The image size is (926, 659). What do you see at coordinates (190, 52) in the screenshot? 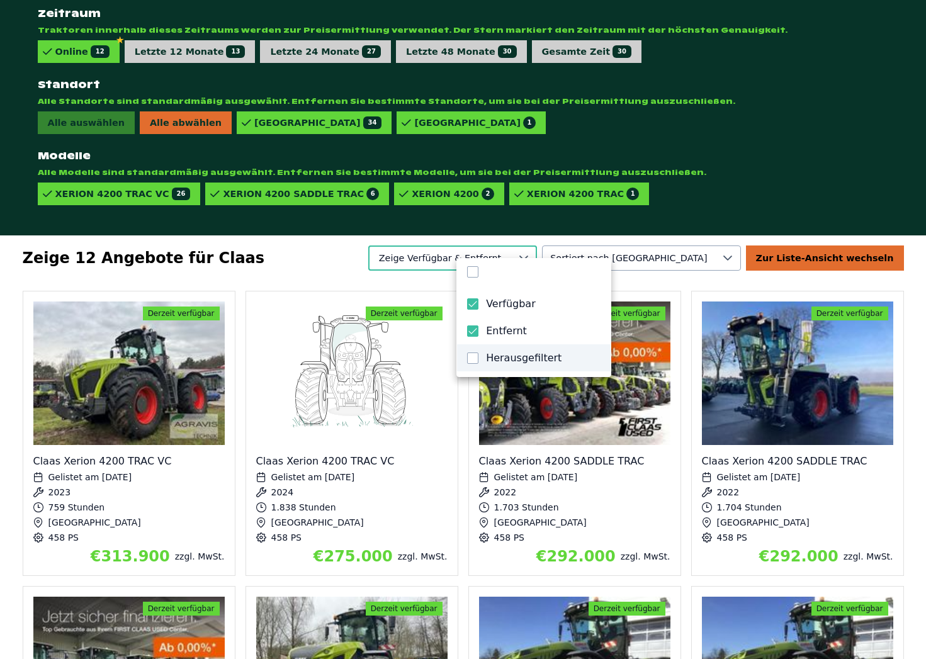
I see `div: Letzte 12 Monate` at bounding box center [190, 52].